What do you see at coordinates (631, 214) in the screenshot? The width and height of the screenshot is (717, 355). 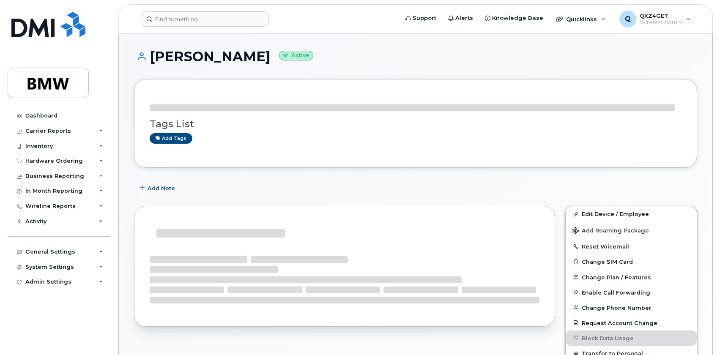 I see `a: Edit Device / Employee` at bounding box center [631, 214].